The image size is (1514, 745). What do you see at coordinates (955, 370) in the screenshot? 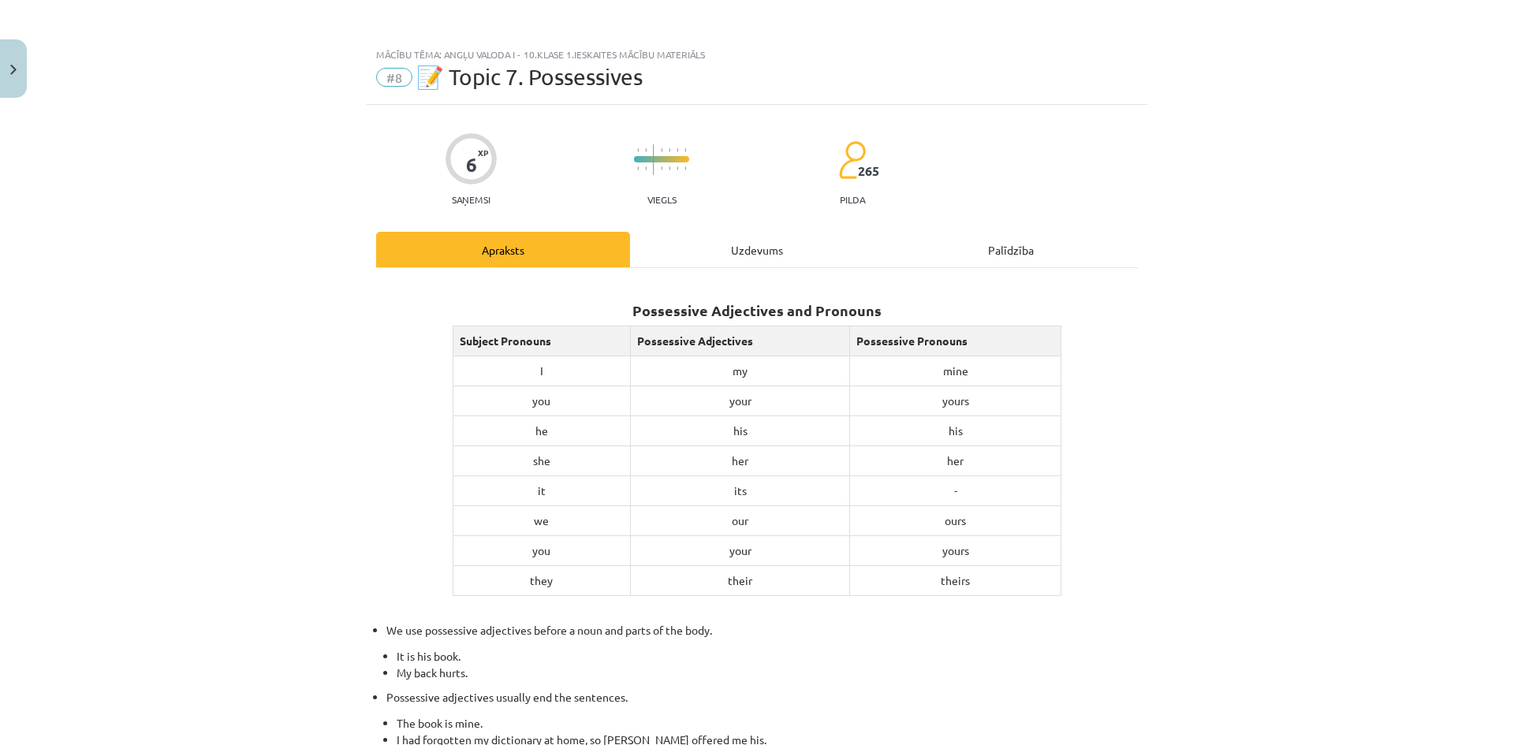
I see `td: mine` at bounding box center [955, 370].